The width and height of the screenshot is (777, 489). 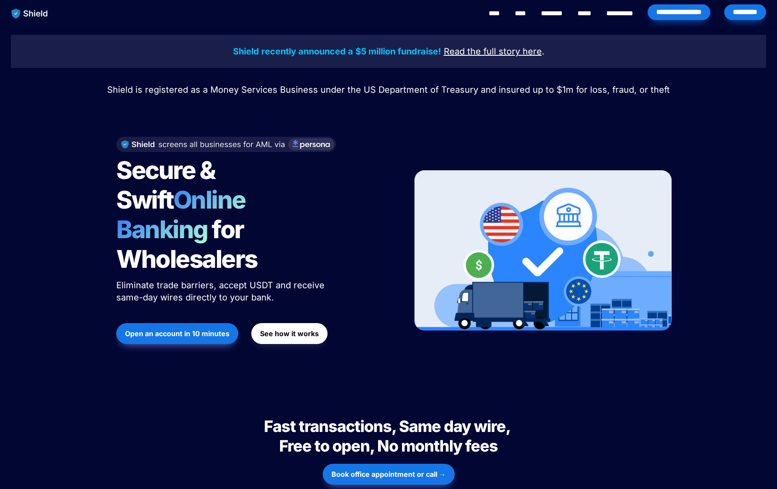 What do you see at coordinates (482, 51) in the screenshot?
I see `u: Read the full story` at bounding box center [482, 51].